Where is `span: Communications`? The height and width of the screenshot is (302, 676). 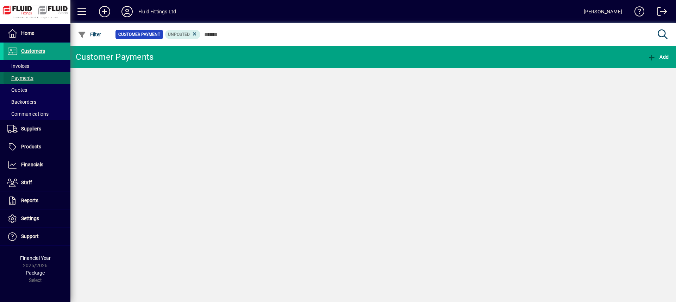
span: Communications is located at coordinates (28, 114).